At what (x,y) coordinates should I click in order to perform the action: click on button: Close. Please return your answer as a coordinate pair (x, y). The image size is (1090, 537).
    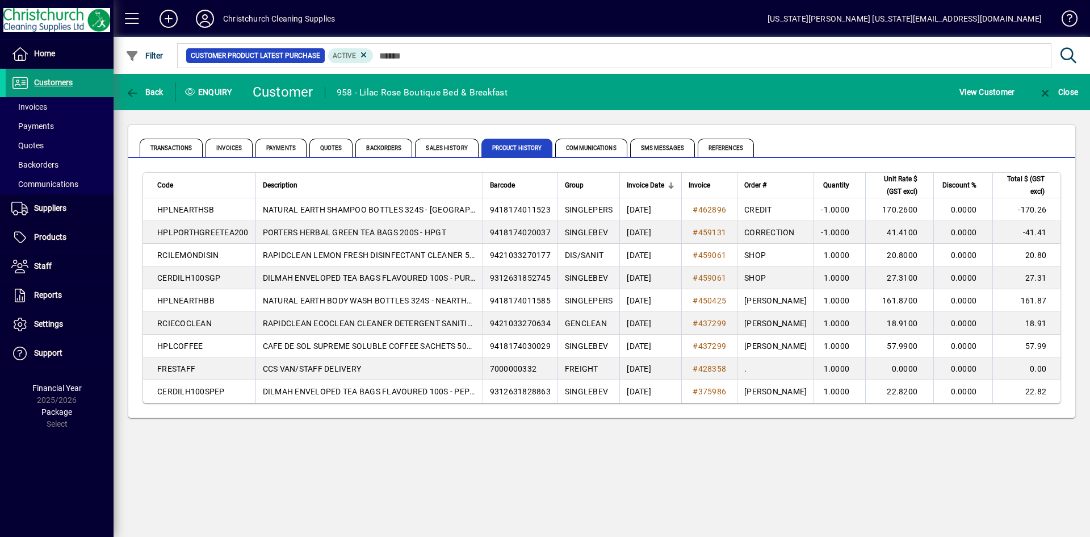
    Looking at the image, I should click on (1058, 92).